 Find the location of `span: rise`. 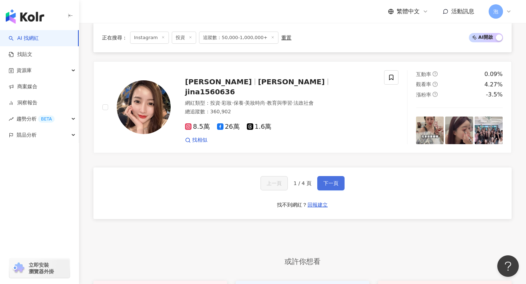

span: rise is located at coordinates (11, 119).